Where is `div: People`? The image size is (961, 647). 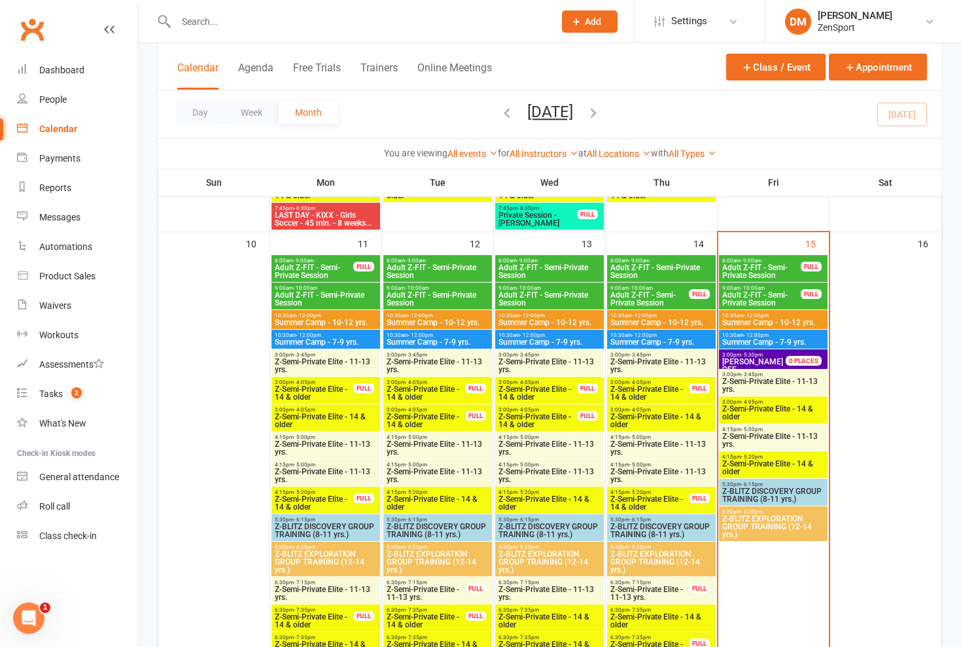 div: People is located at coordinates (53, 99).